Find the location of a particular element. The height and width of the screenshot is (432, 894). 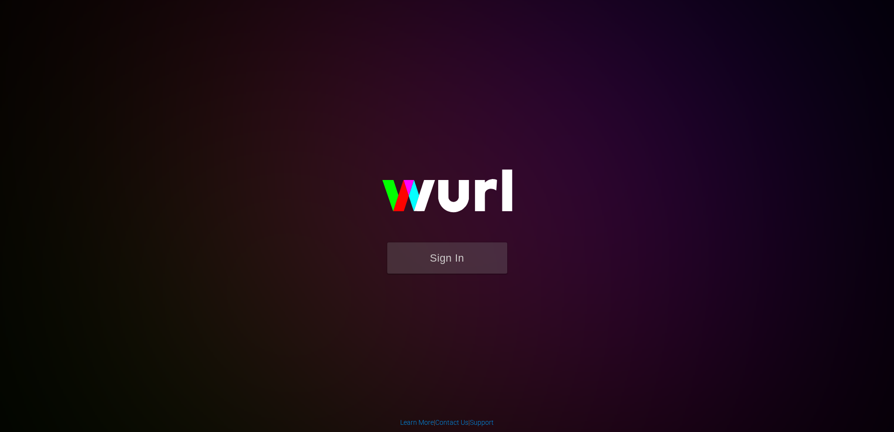

img: wurl-logo-on-black-223613ac3d8ba8fe6dc639794a292ebdb59501304c7dfd60c99c58986ef67473.svg is located at coordinates (447, 195).